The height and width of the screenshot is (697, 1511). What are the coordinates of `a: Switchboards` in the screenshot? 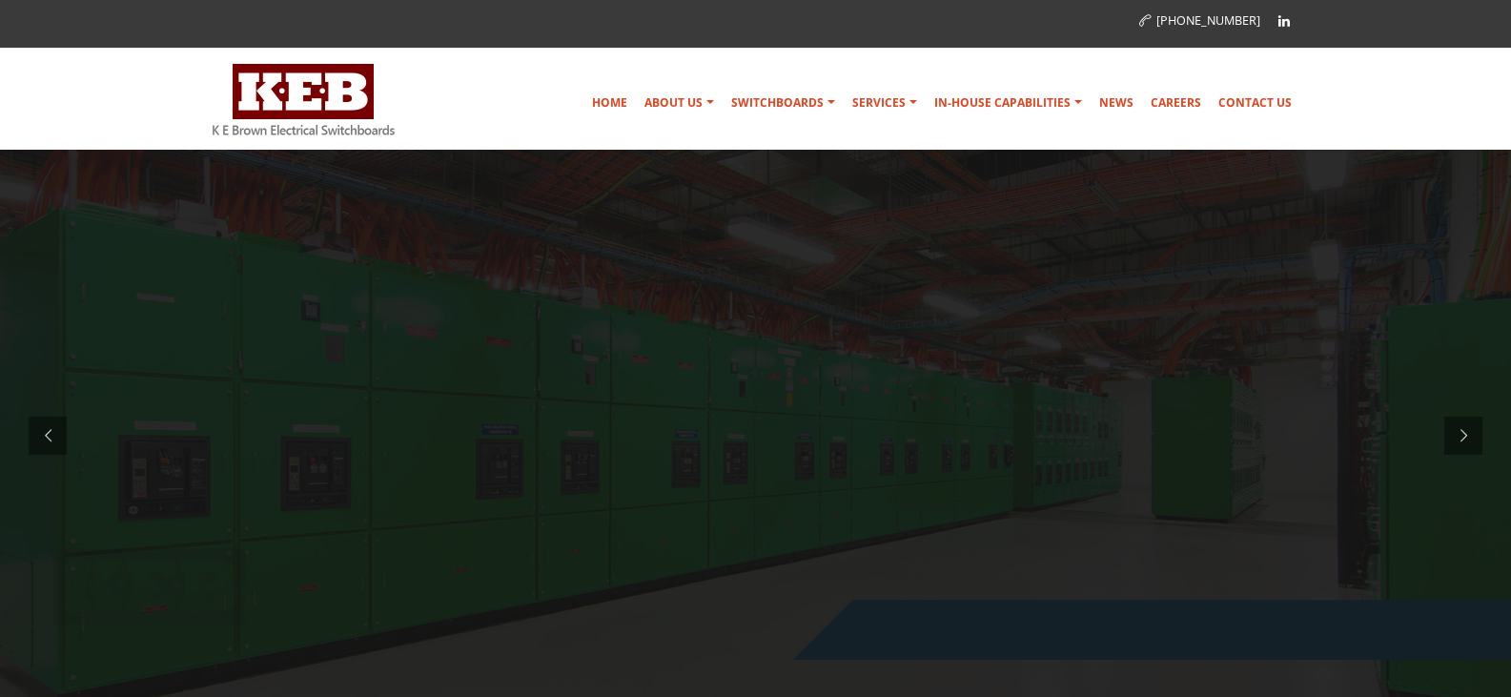 It's located at (783, 103).